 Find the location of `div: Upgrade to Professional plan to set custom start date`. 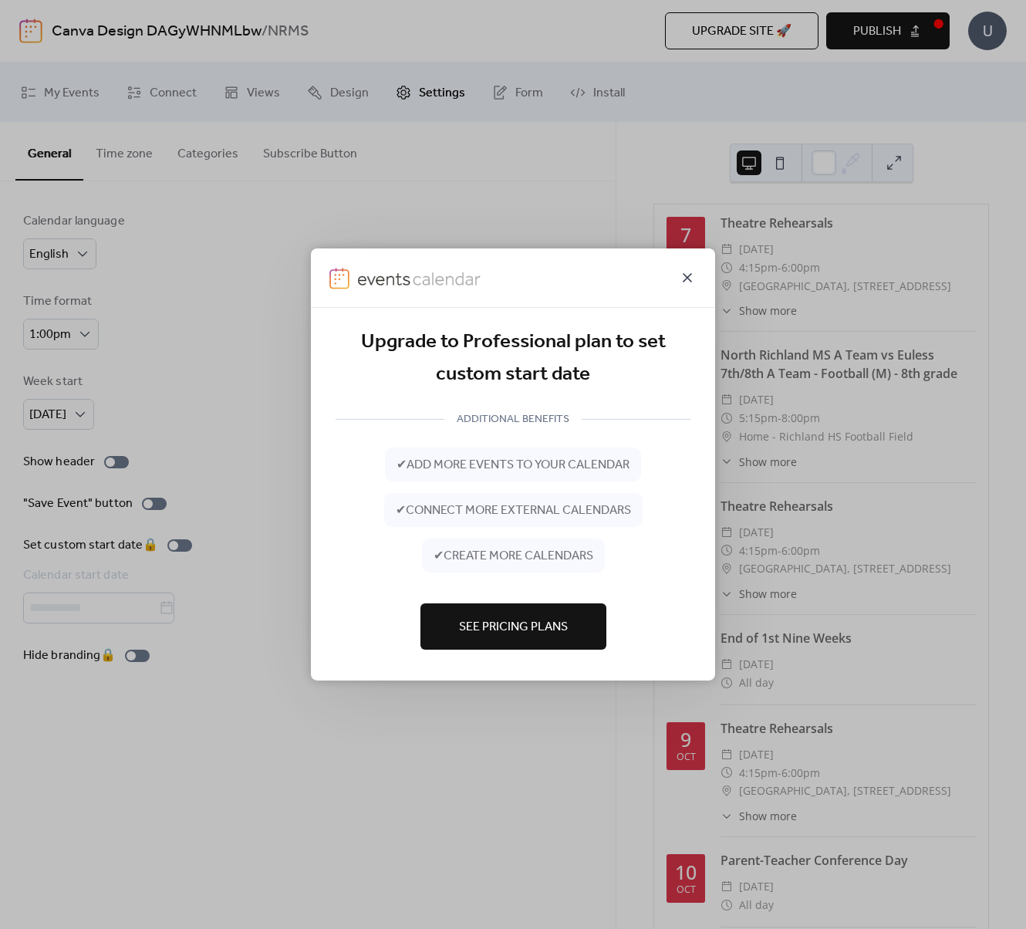

div: Upgrade to Professional plan to set custom start date is located at coordinates (513, 358).